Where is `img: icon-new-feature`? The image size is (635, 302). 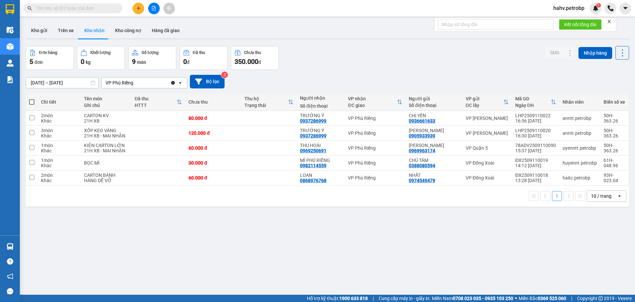 img: icon-new-feature is located at coordinates (596, 8).